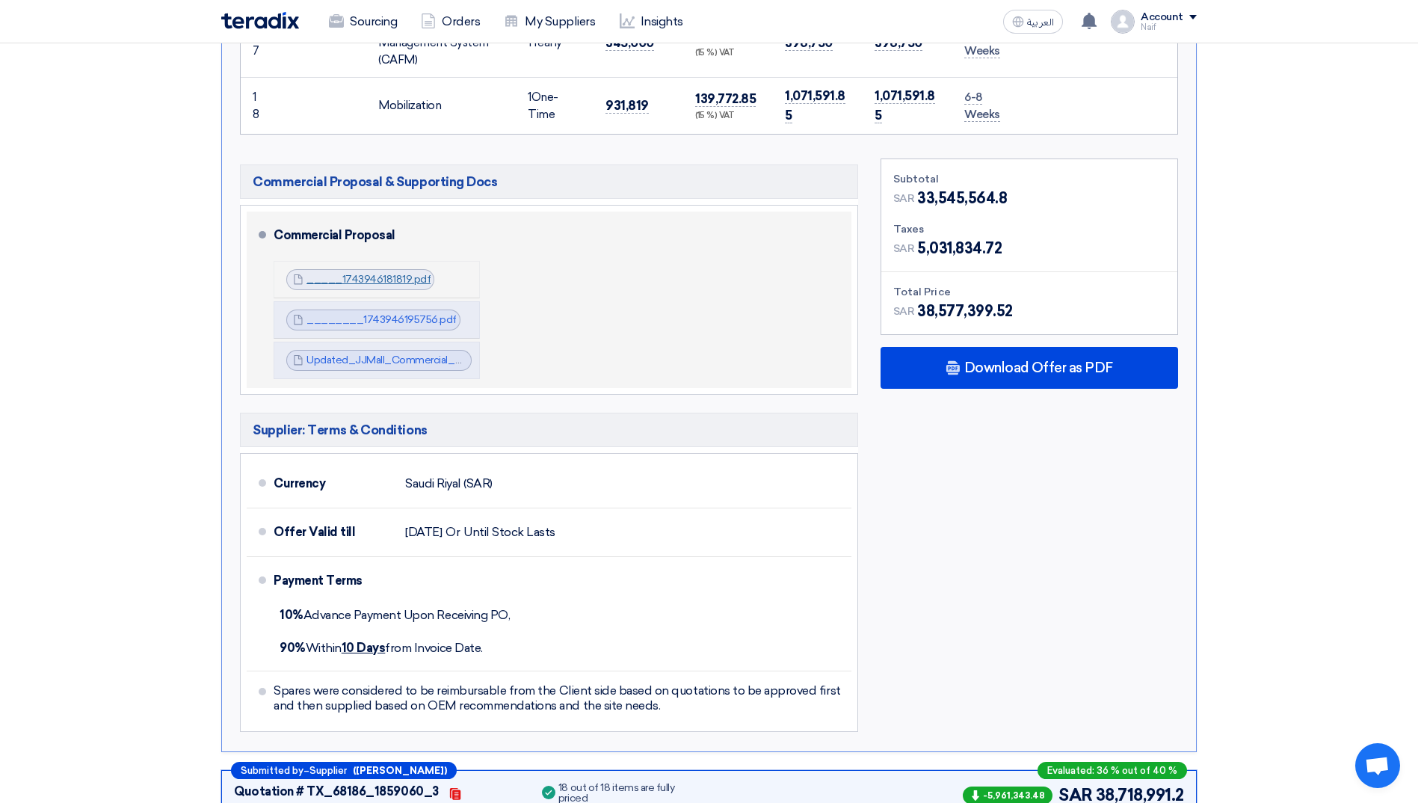 The image size is (1418, 803). Describe the element at coordinates (965, 311) in the screenshot. I see `span: 38,577,399.52` at that location.